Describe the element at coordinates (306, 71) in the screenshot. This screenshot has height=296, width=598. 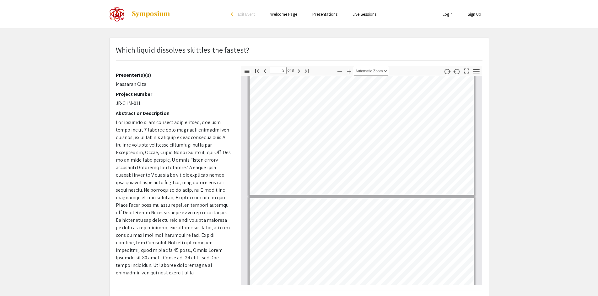
I see `button: Go to Last Page` at that location.